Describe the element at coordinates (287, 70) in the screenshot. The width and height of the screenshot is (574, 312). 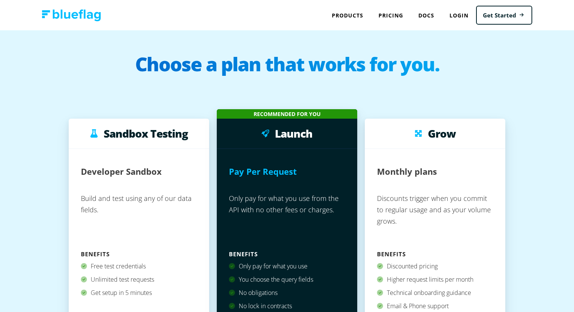
I see `h1: Choose a plan that works for you.` at that location.